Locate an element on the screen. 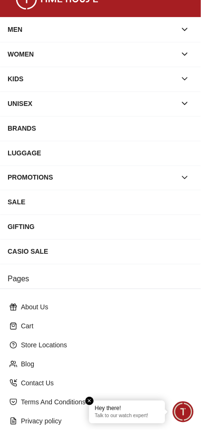  div: WOMEN is located at coordinates (92, 54).